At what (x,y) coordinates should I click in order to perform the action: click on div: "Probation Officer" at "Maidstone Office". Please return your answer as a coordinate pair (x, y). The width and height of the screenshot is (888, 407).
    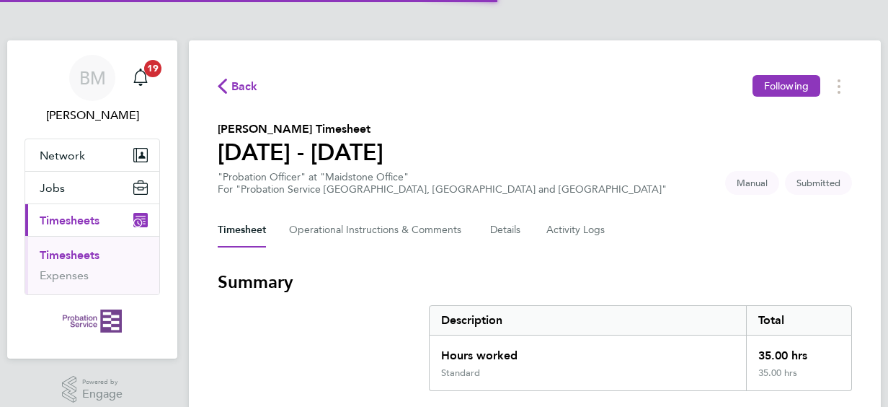
    Looking at the image, I should click on (442, 183).